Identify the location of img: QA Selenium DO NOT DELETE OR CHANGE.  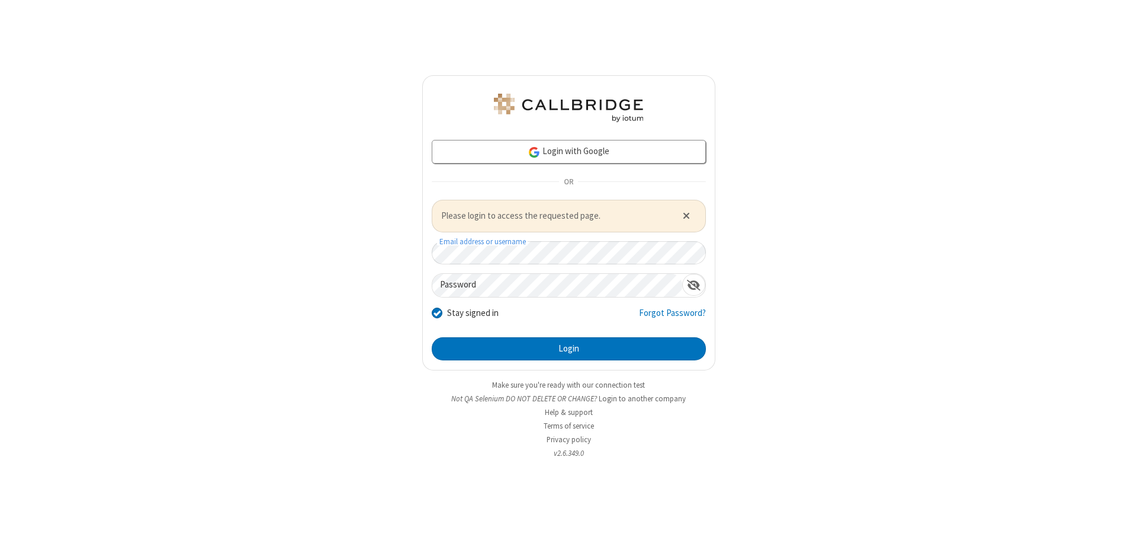
(569, 108).